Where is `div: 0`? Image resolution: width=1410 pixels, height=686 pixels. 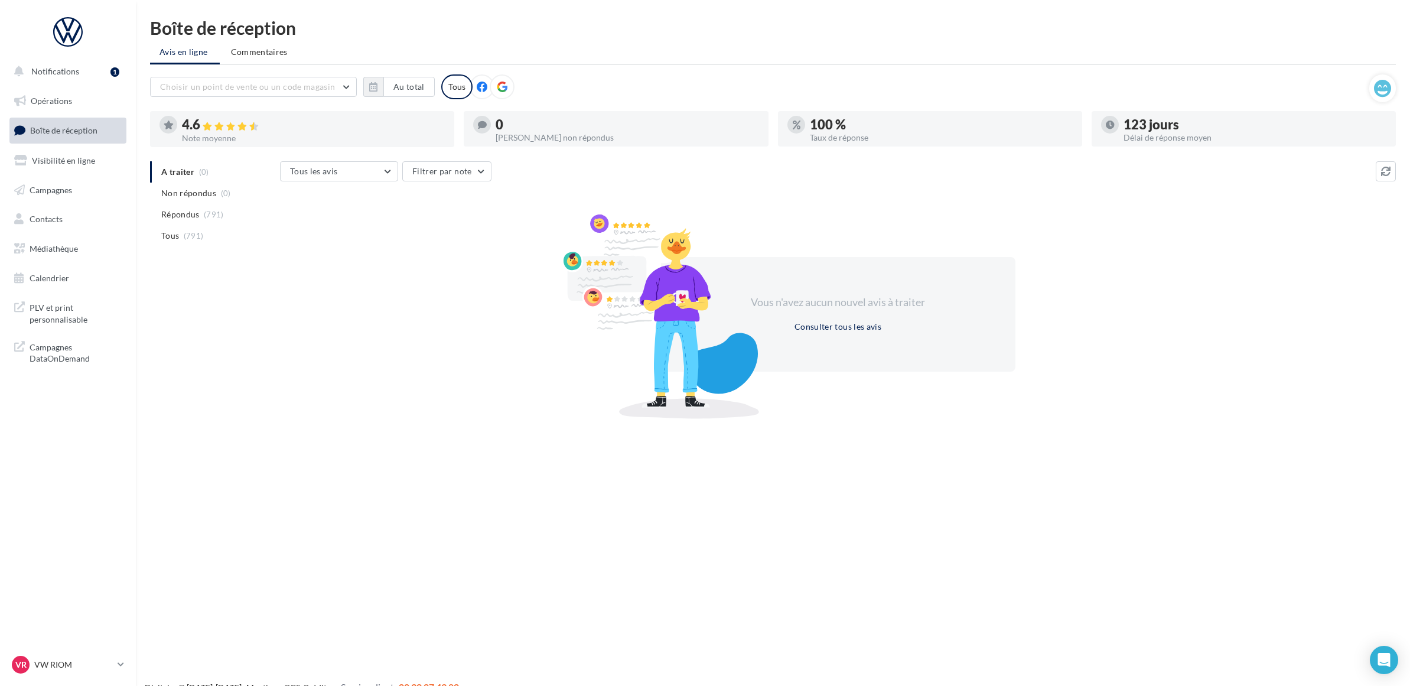 div: 0 is located at coordinates (627, 125).